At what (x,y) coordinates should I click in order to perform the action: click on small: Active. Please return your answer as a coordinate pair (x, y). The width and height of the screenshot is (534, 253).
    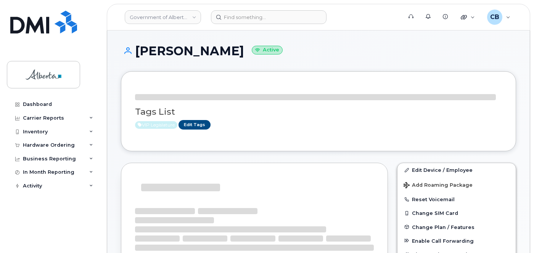
    Looking at the image, I should click on (267, 50).